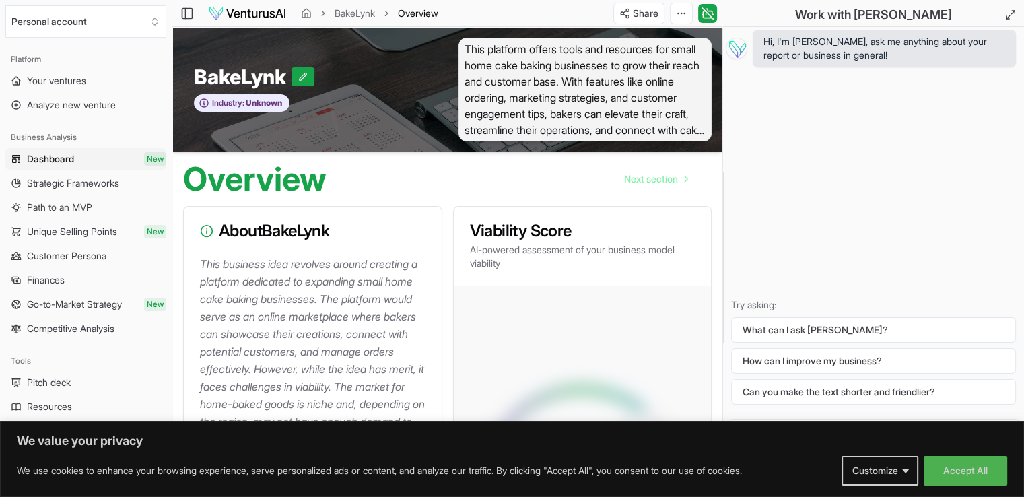  Describe the element at coordinates (656, 179) in the screenshot. I see `nav: pagination` at that location.